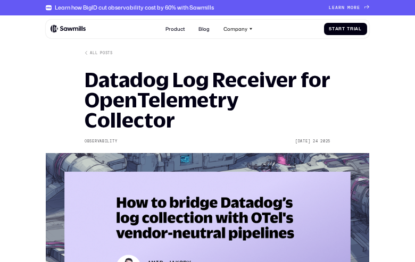  I want to click on a: All posts, so click(98, 53).